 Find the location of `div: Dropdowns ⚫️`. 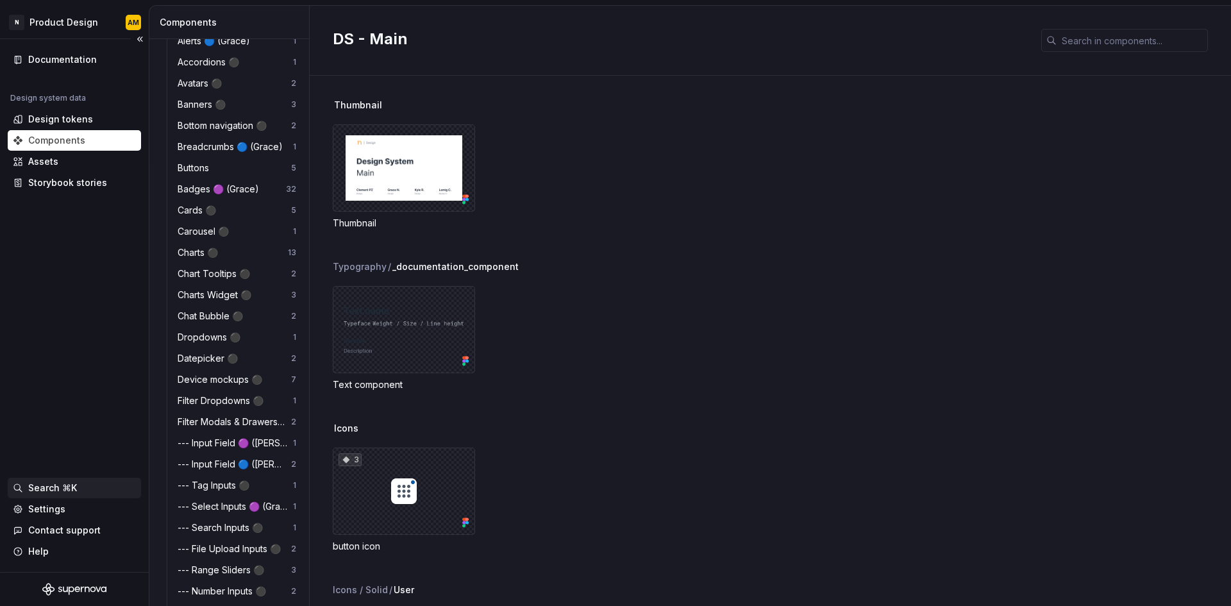

div: Dropdowns ⚫️ is located at coordinates (212, 337).